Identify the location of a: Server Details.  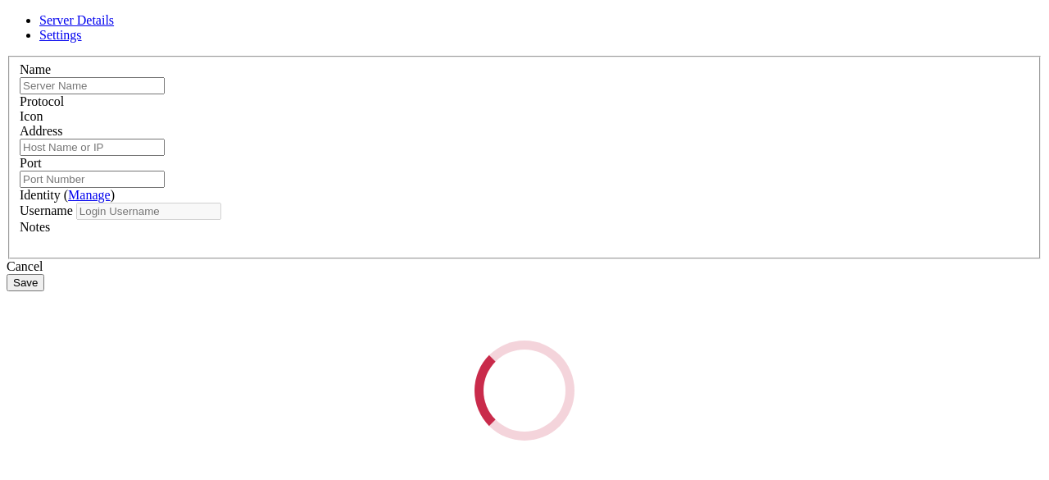
(76, 20).